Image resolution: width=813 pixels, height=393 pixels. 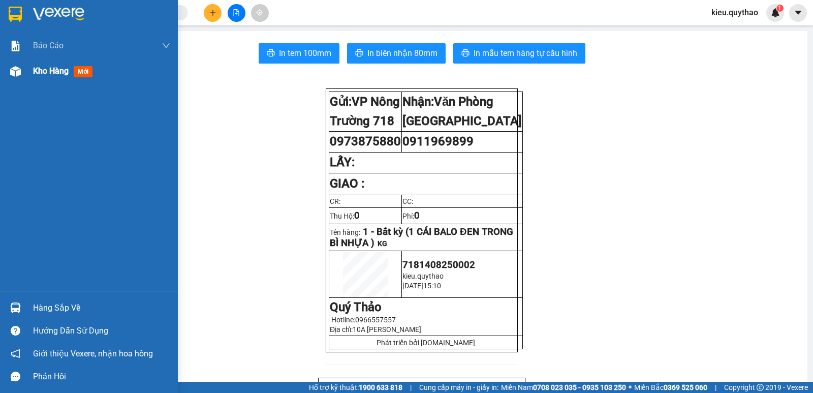 What do you see at coordinates (421, 237) in the screenshot?
I see `span: 1 - Bất kỳ (1 CÁI BALO ĐEN TRONG BÌ NHỰA )` at bounding box center [421, 237].